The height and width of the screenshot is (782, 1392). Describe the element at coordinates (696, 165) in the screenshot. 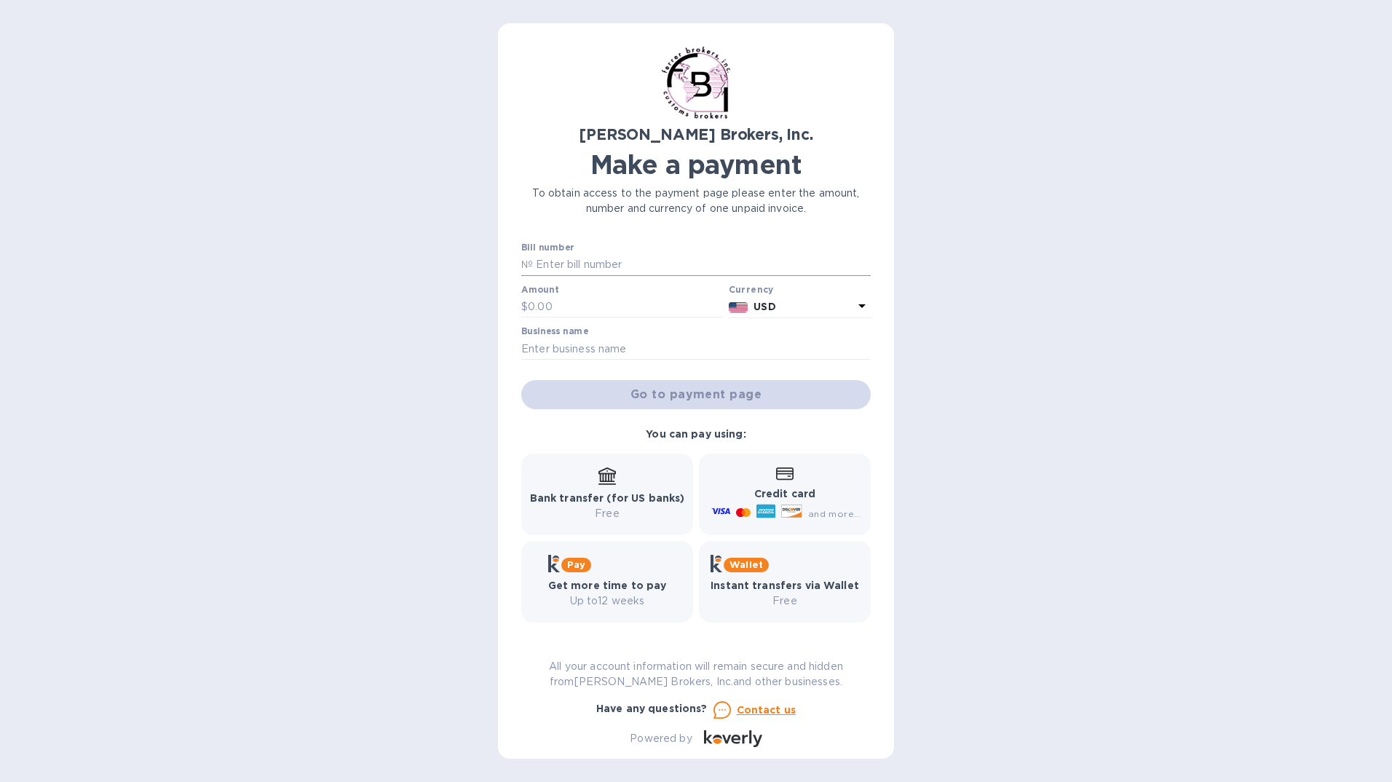

I see `h1: Make a payment` at that location.